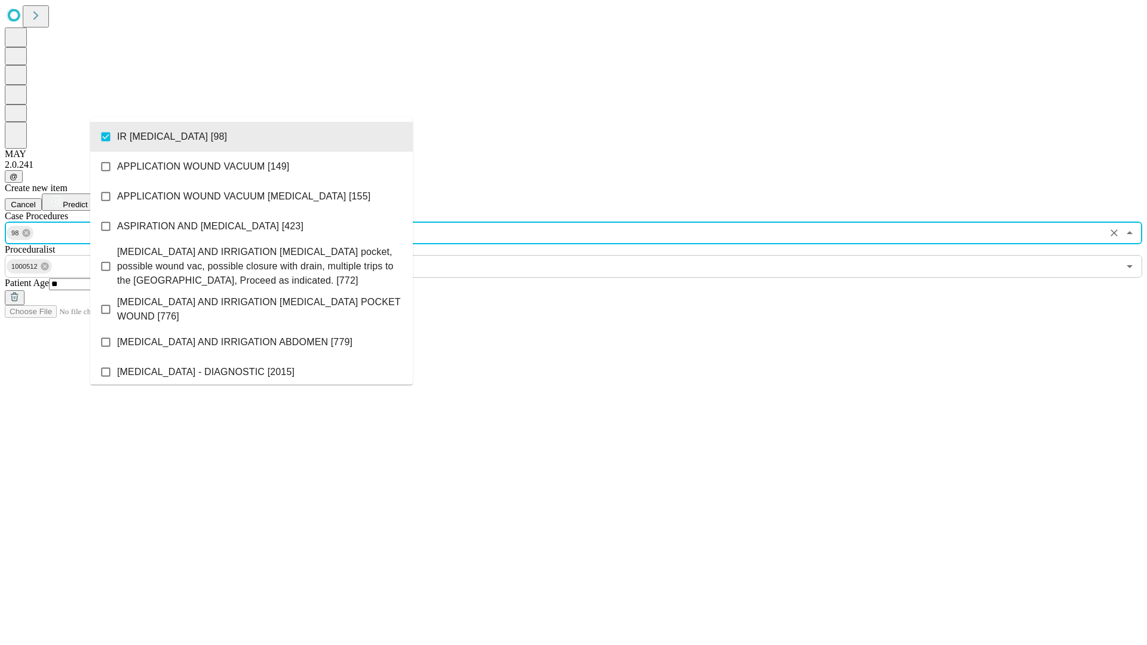 Image resolution: width=1147 pixels, height=645 pixels. Describe the element at coordinates (36, 216) in the screenshot. I see `span: Scheduled Procedure` at that location.